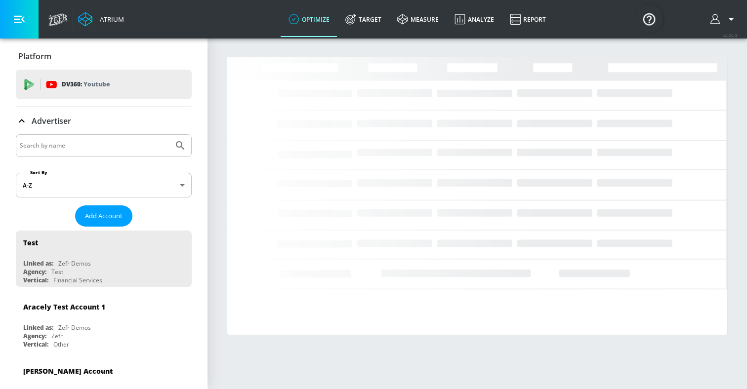  Describe the element at coordinates (78, 280) in the screenshot. I see `div: Financial Services` at that location.